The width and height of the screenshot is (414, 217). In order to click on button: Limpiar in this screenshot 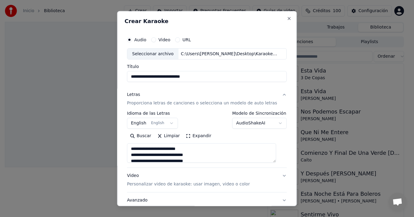, I will do `click(169, 136)`.